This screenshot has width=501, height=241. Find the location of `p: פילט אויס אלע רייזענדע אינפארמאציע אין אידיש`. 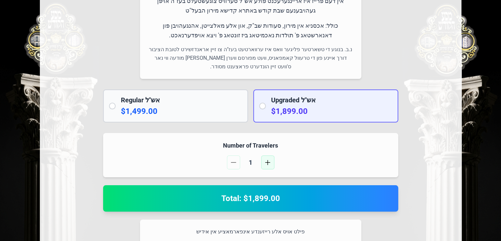

p: פילט אויס אלע רייזענדע אינפארמאציע אין אידיש is located at coordinates (251, 231).